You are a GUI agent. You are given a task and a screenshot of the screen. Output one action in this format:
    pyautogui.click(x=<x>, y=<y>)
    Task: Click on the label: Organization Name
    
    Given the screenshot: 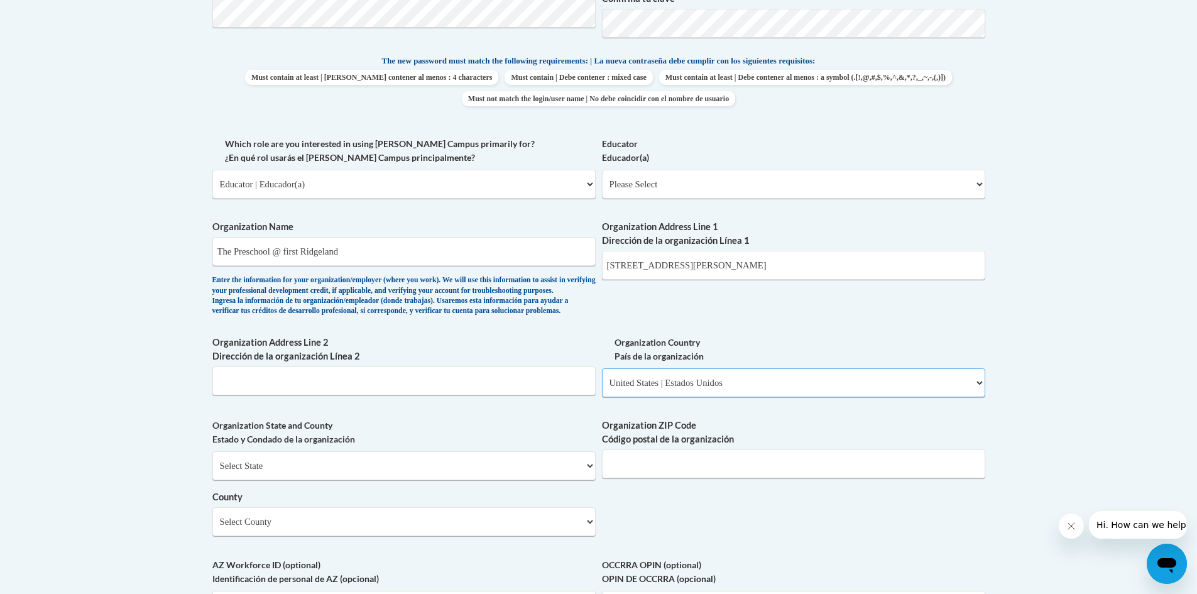 What is the action you would take?
    pyautogui.click(x=404, y=227)
    